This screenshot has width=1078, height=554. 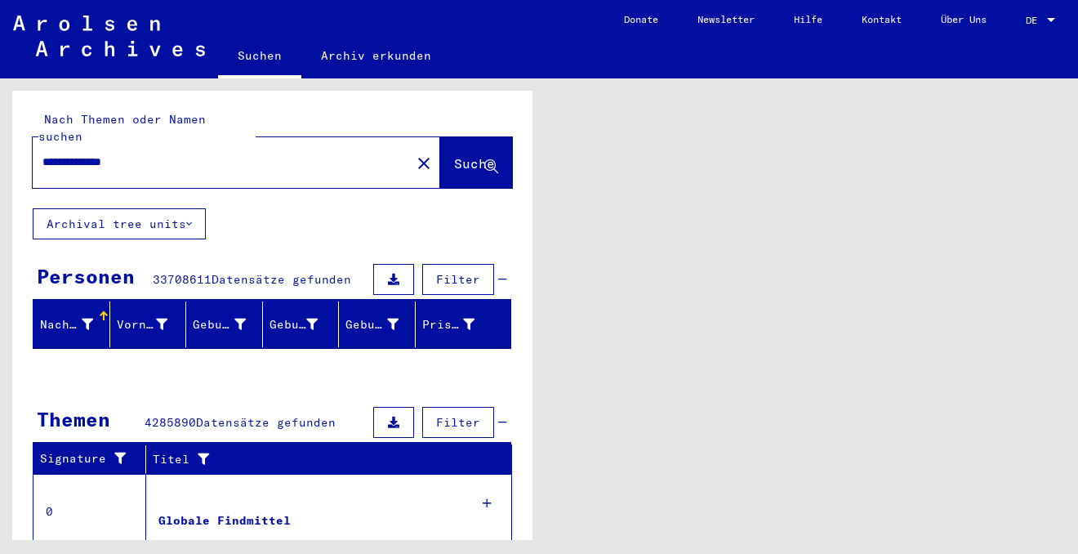 What do you see at coordinates (109, 36) in the screenshot?
I see `img: Arolsen_neg.svg` at bounding box center [109, 36].